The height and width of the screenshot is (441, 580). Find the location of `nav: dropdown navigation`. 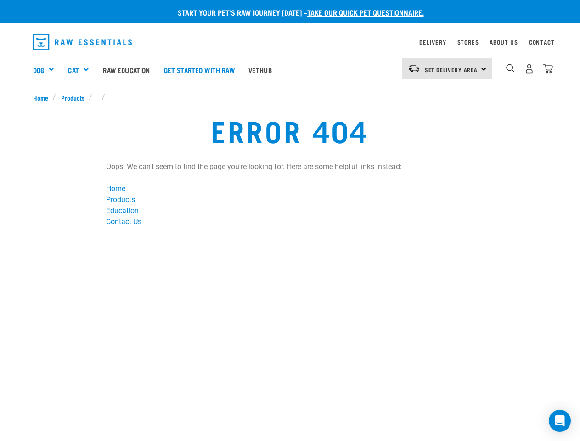

nav: dropdown navigation is located at coordinates (290, 42).